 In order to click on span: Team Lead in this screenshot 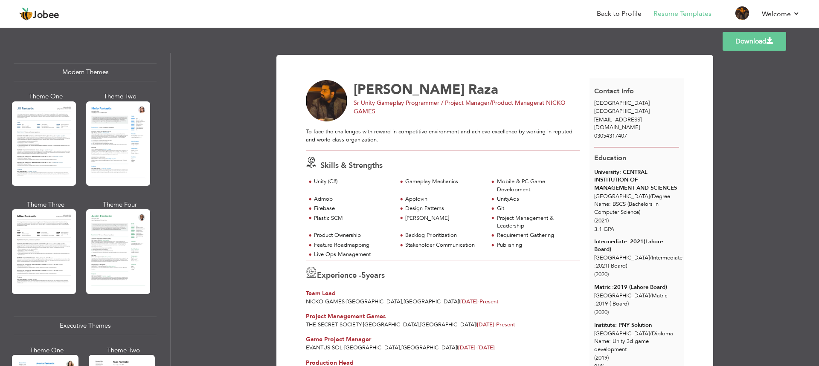, I will do `click(321, 293)`.